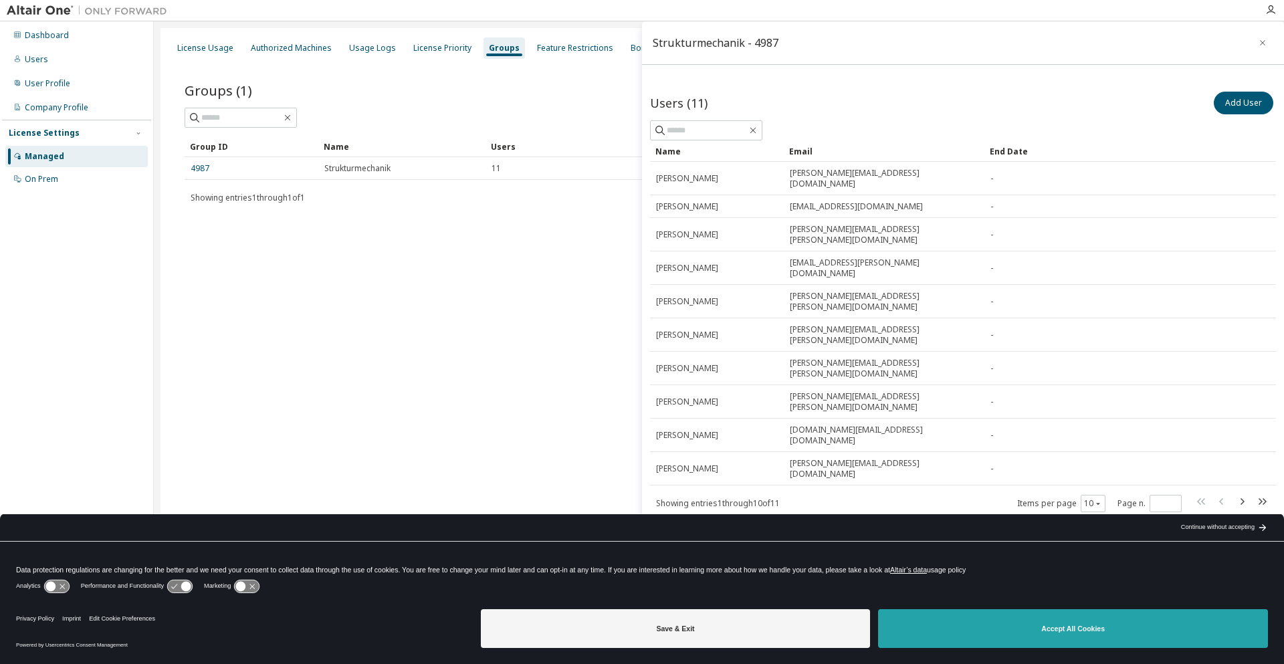 This screenshot has width=1284, height=664. I want to click on div: End Date, so click(1114, 151).